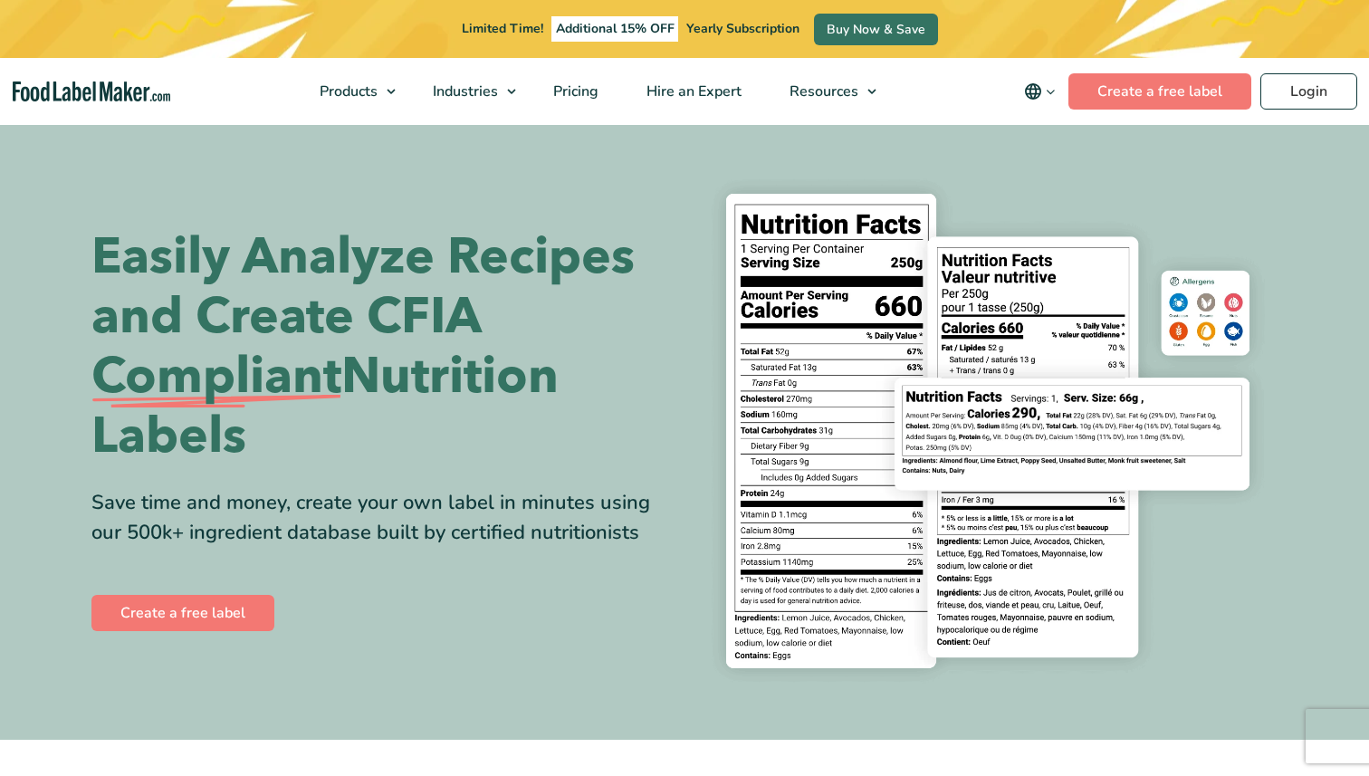 The image size is (1369, 776). What do you see at coordinates (826, 91) in the screenshot?
I see `a: Resources` at bounding box center [826, 91].